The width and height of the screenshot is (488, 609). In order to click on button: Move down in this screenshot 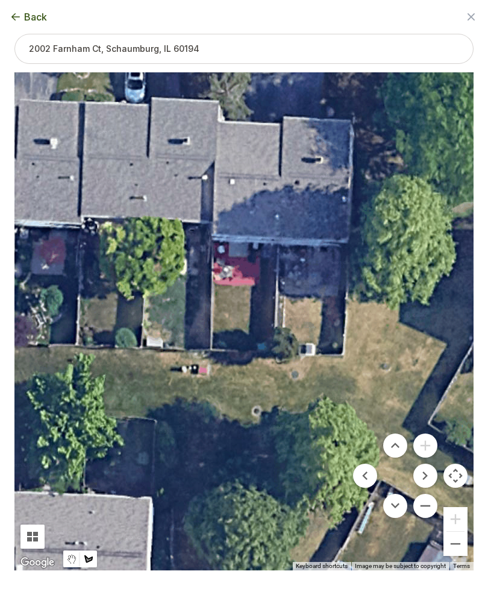, I will do `click(395, 506)`.